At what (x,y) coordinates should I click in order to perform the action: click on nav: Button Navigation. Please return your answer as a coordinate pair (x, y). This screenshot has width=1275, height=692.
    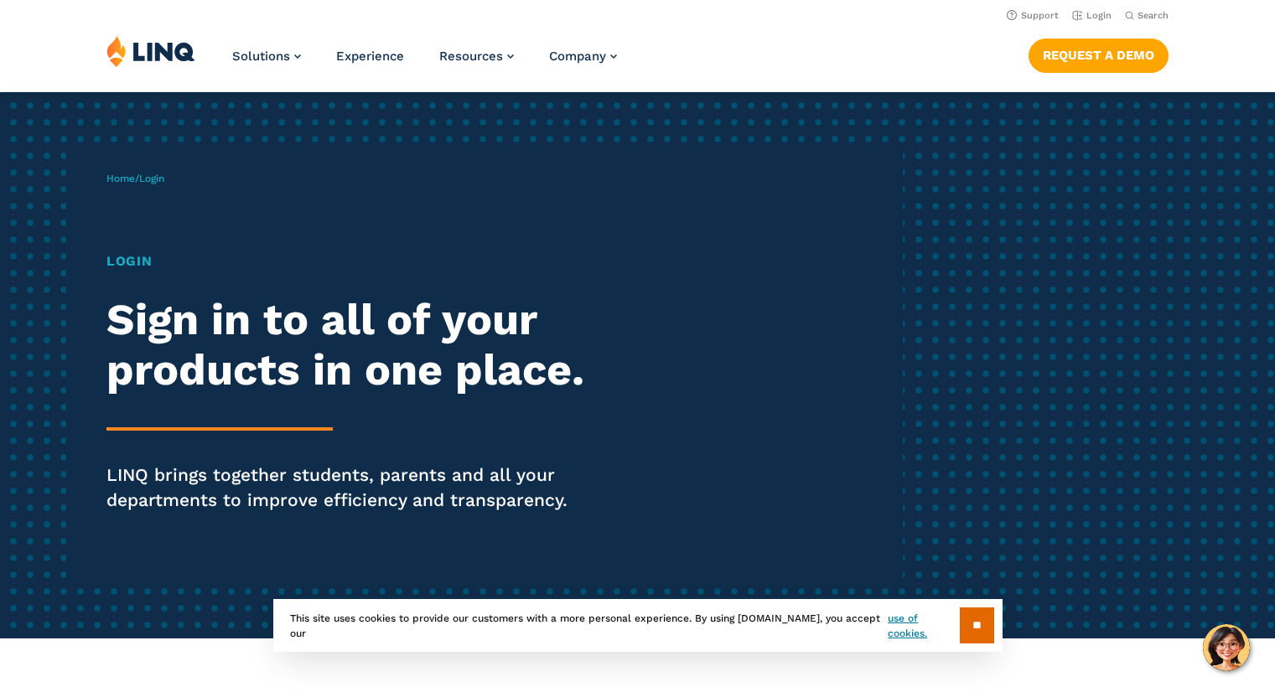
    Looking at the image, I should click on (1098, 54).